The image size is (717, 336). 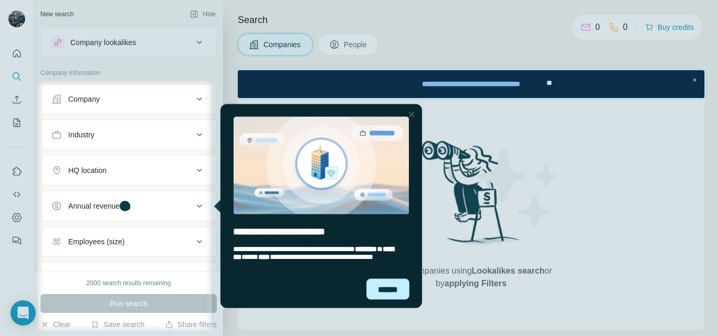 I want to click on button: Clear, so click(x=55, y=325).